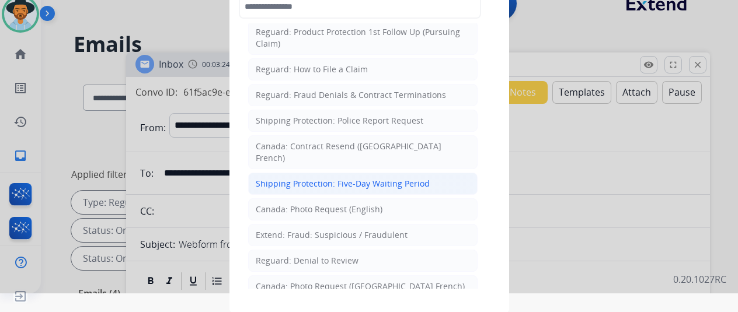 The image size is (738, 312). Describe the element at coordinates (351, 95) in the screenshot. I see `div: Reguard: Fraud Denials & Contract Terminations` at that location.